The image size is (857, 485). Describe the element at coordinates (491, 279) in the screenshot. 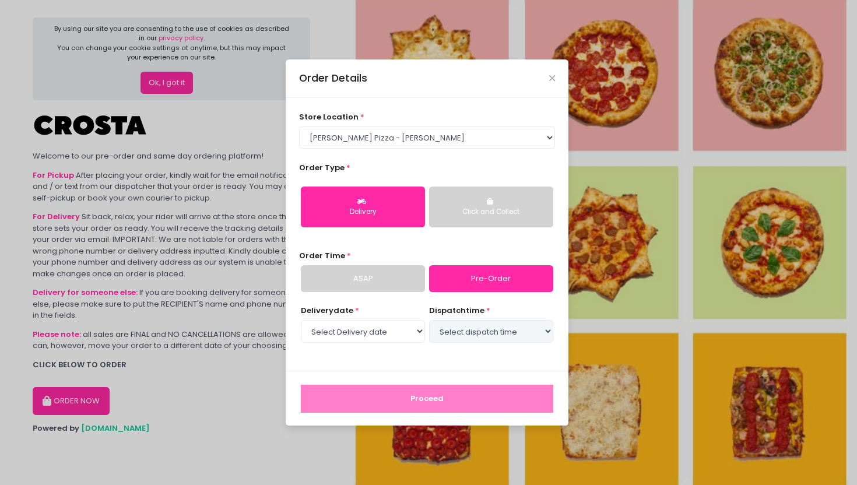

I see `a: Pre-Order` at that location.